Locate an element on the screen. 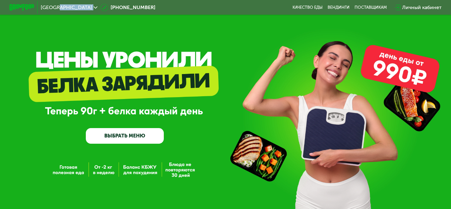 Image resolution: width=451 pixels, height=209 pixels. a: ВЫБРАТЬ МЕНЮ is located at coordinates (125, 136).